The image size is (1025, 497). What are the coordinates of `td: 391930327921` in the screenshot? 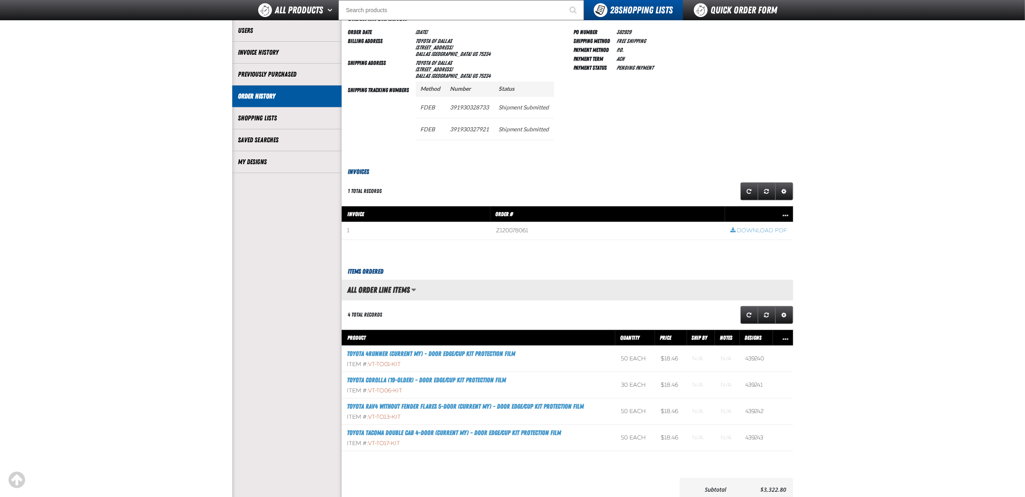 It's located at (470, 129).